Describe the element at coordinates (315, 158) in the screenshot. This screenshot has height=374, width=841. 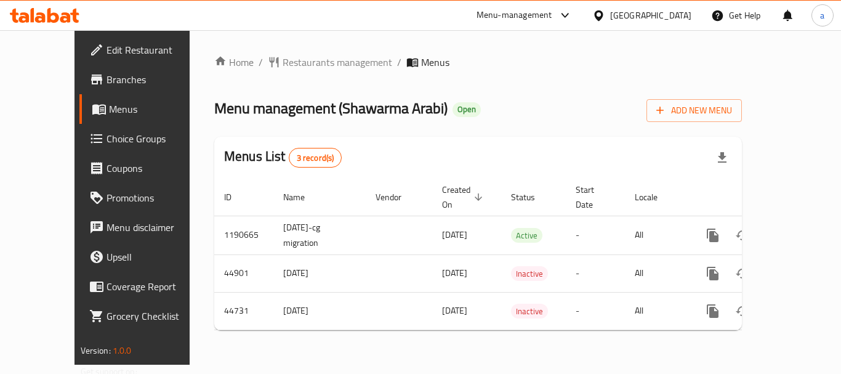
I see `div: Total records count` at that location.